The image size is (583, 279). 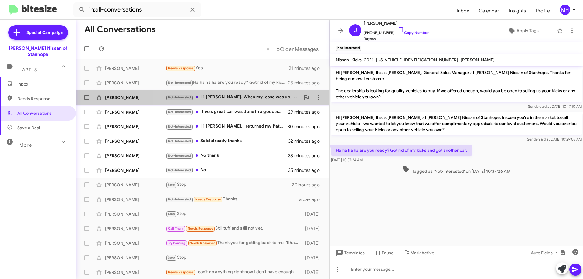 What do you see at coordinates (522, 31) in the screenshot?
I see `button: Apply Tags` at bounding box center [522, 31].